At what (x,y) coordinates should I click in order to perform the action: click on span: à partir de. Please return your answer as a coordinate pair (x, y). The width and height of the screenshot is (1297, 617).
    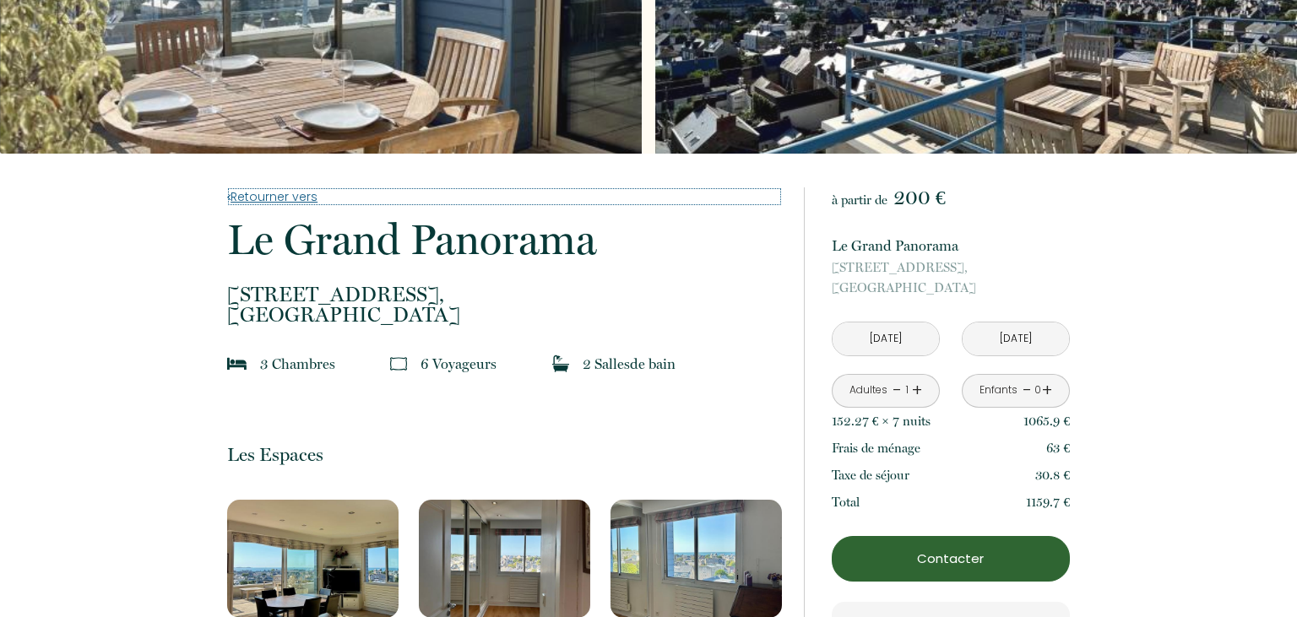
    Looking at the image, I should click on (860, 200).